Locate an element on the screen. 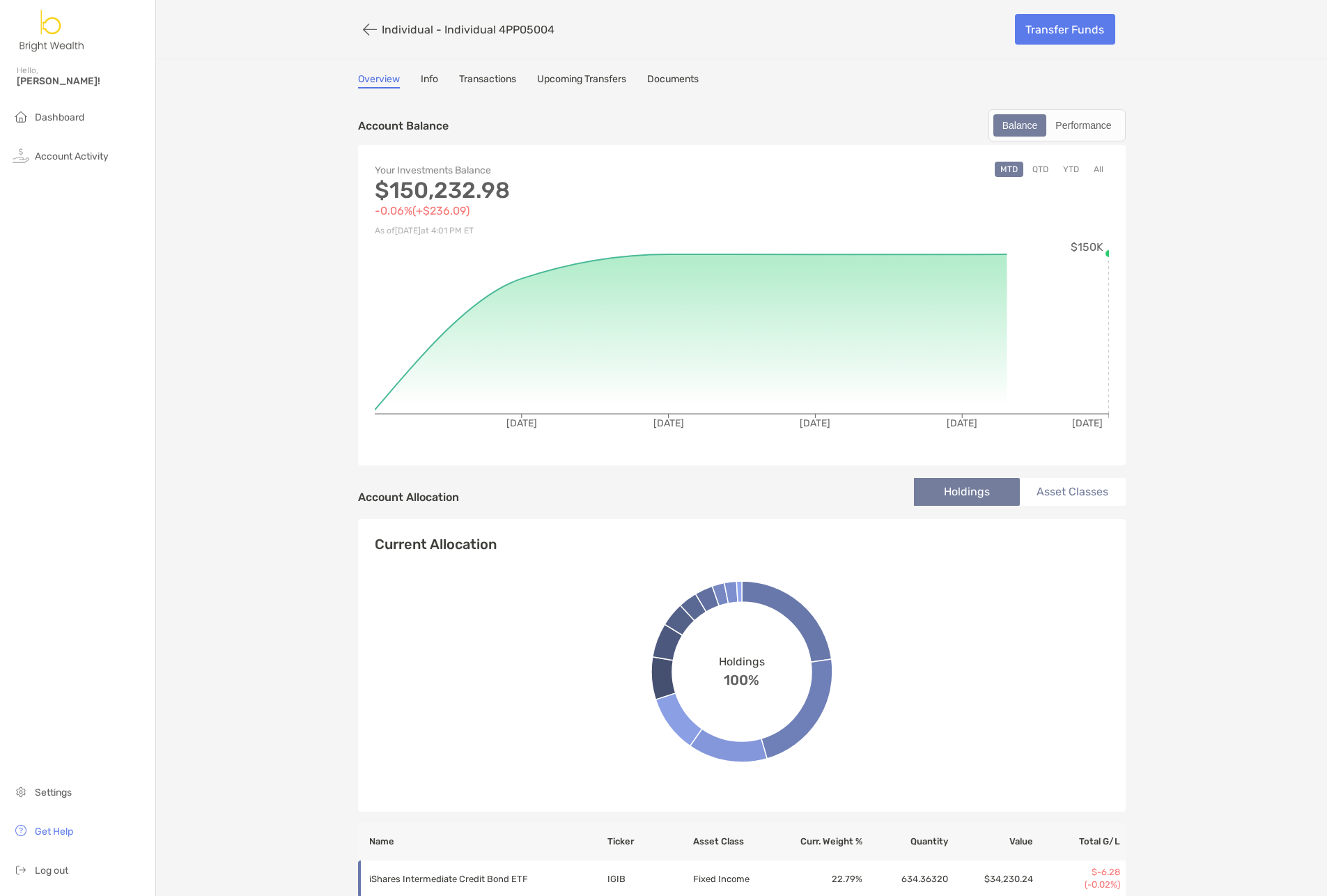 The width and height of the screenshot is (1327, 896). th: Total G/L is located at coordinates (1079, 841).